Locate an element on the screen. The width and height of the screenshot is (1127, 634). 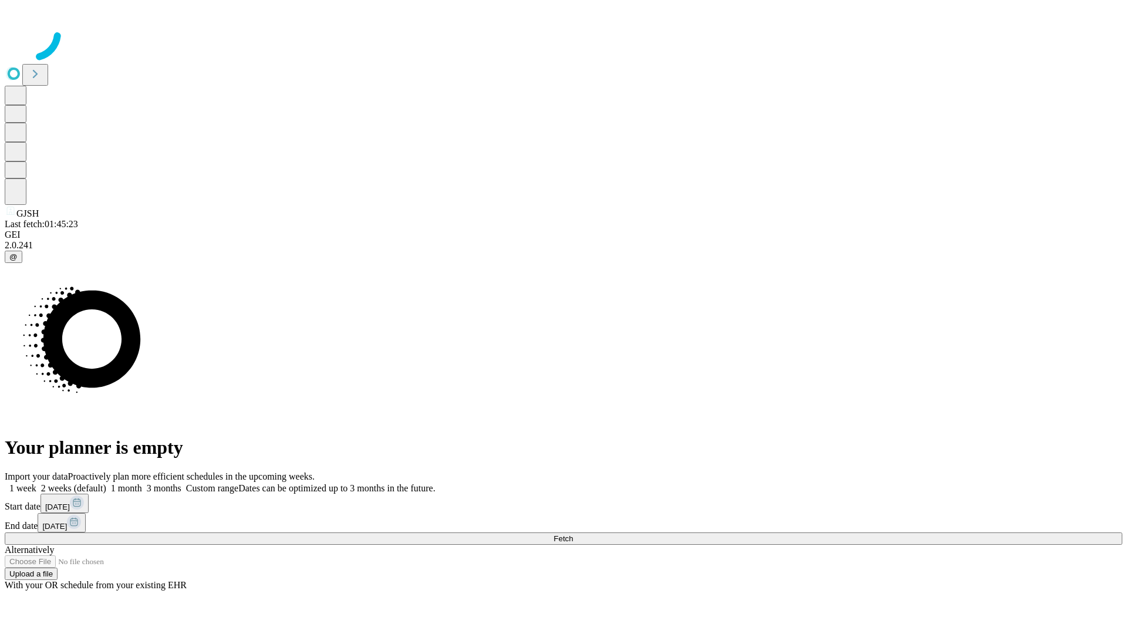
div: 2.0.241 is located at coordinates (564, 245).